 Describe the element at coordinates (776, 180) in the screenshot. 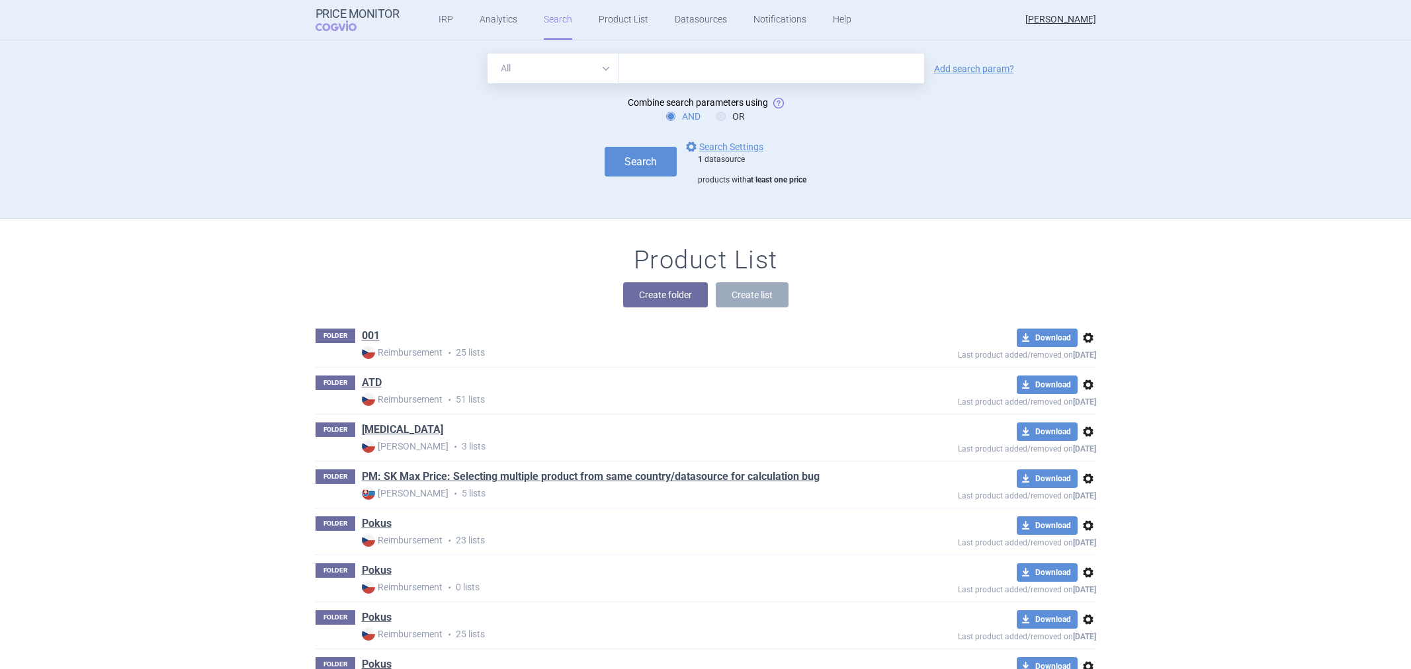

I see `strong: at least one price` at that location.